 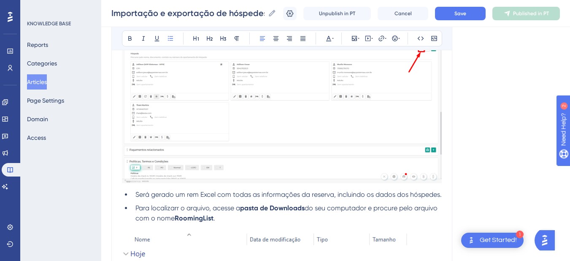 I want to click on strong: pasta de Downloads, so click(x=272, y=207).